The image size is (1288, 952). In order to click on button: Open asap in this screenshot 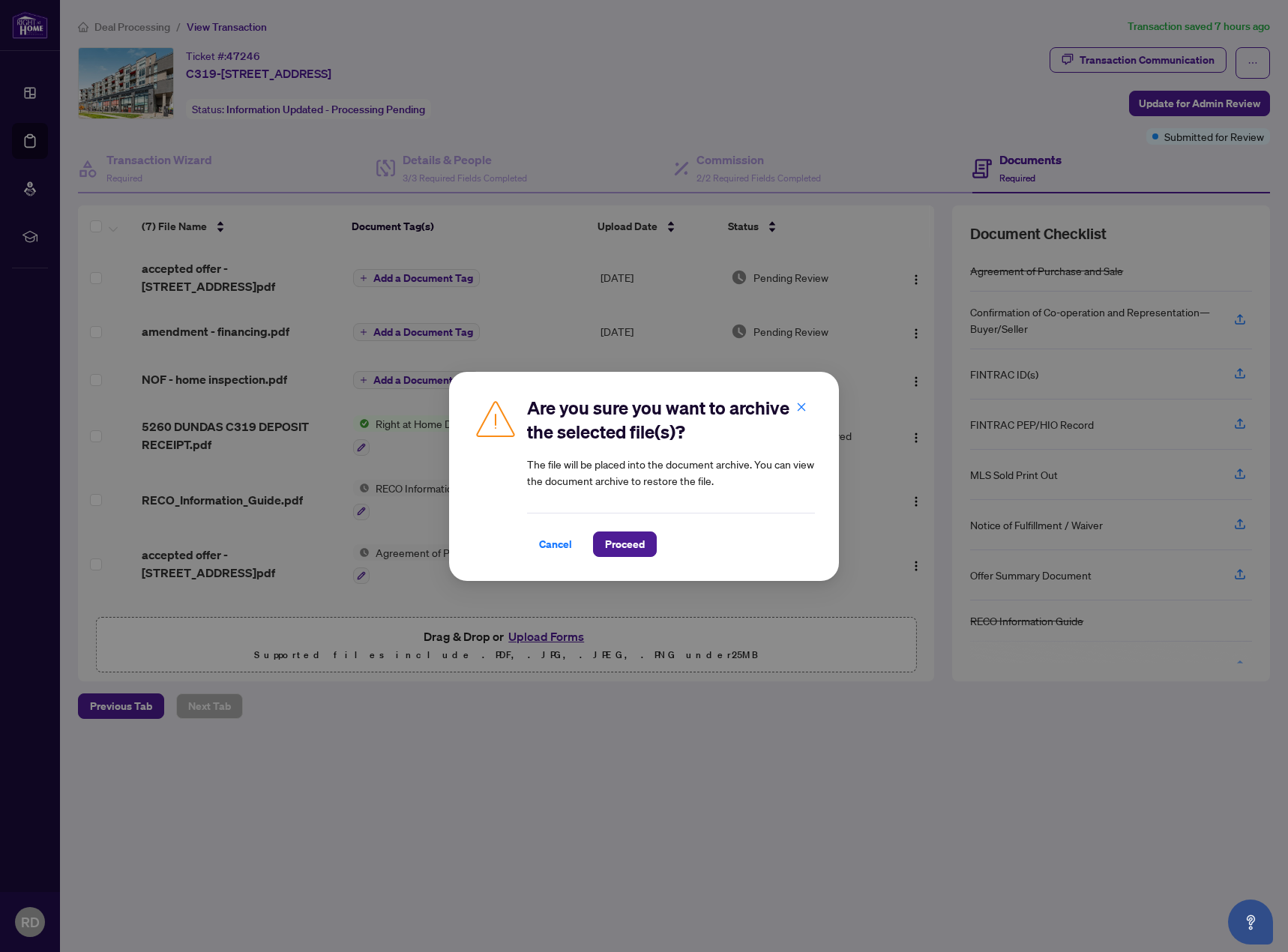, I will do `click(1251, 922)`.